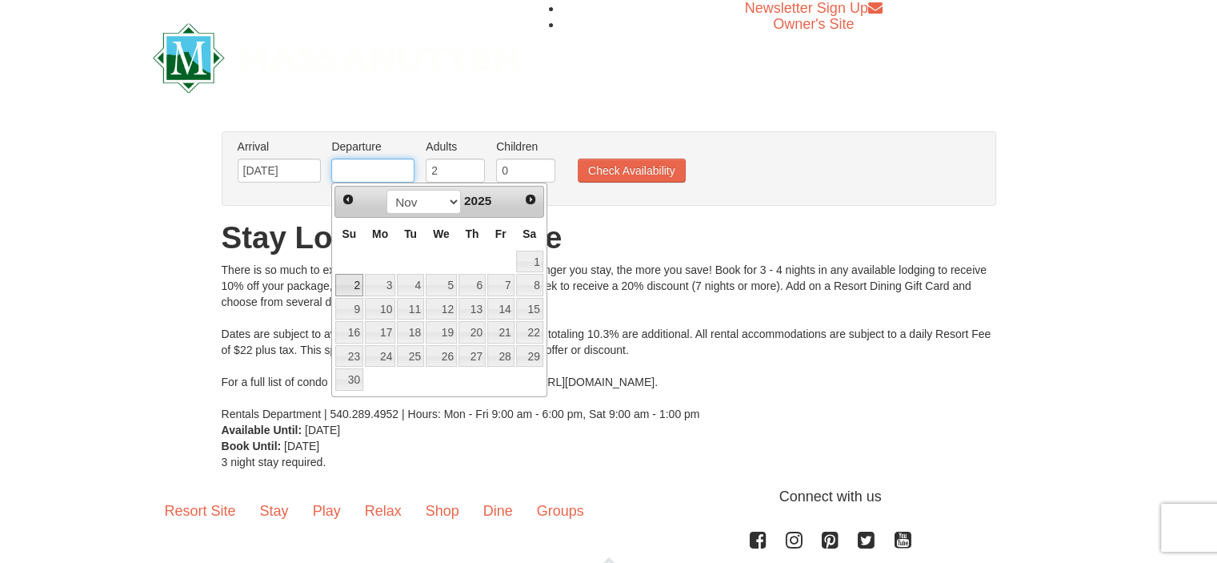 The height and width of the screenshot is (563, 1217). I want to click on p: Connect with us, so click(609, 496).